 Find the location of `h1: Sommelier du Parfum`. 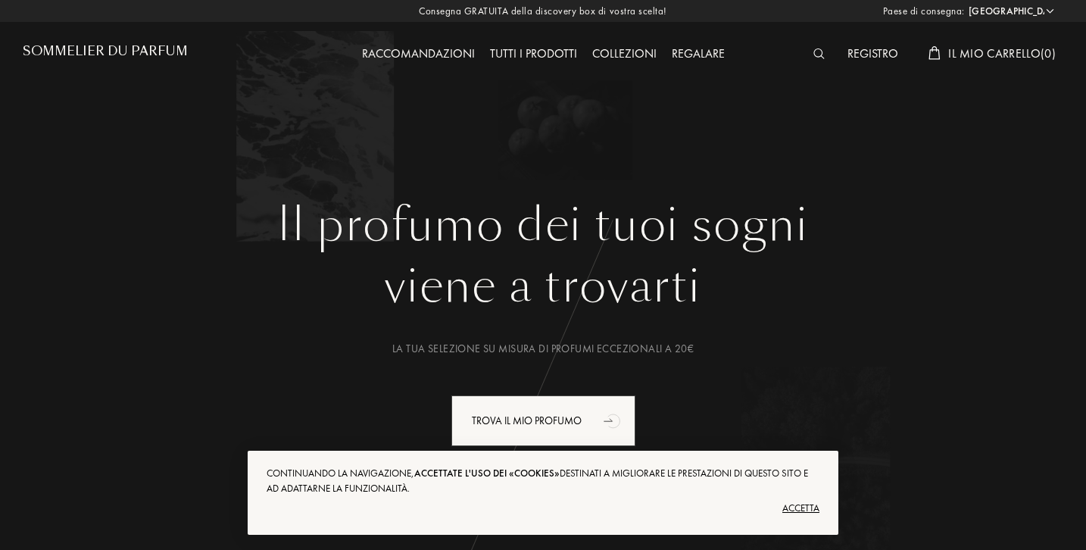

h1: Sommelier du Parfum is located at coordinates (105, 51).